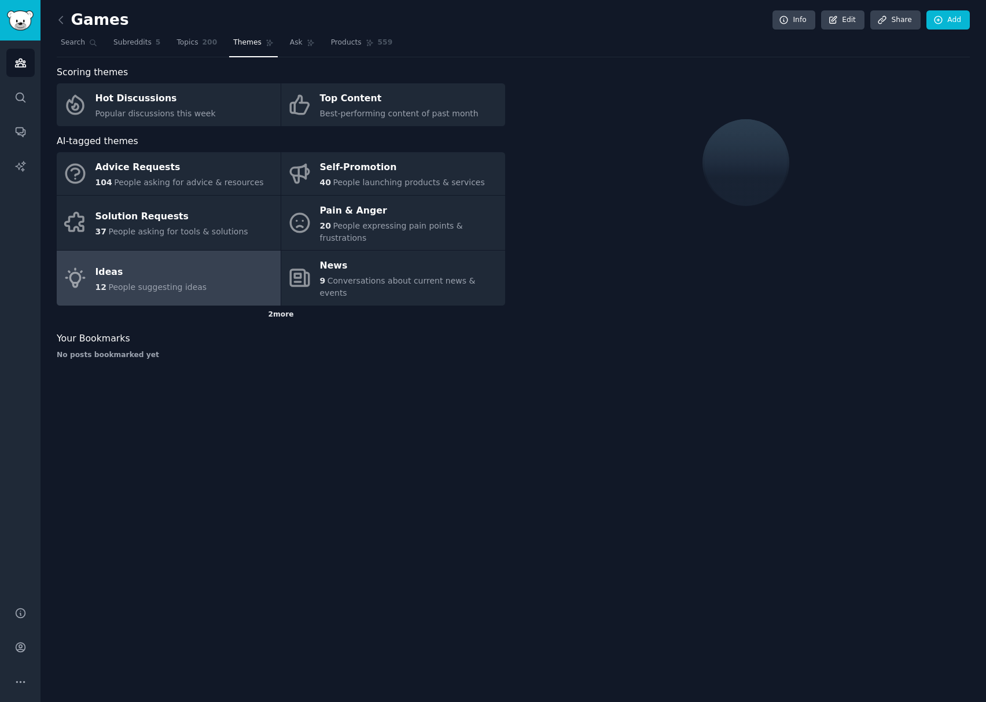  Describe the element at coordinates (133, 43) in the screenshot. I see `span: Subreddits` at that location.